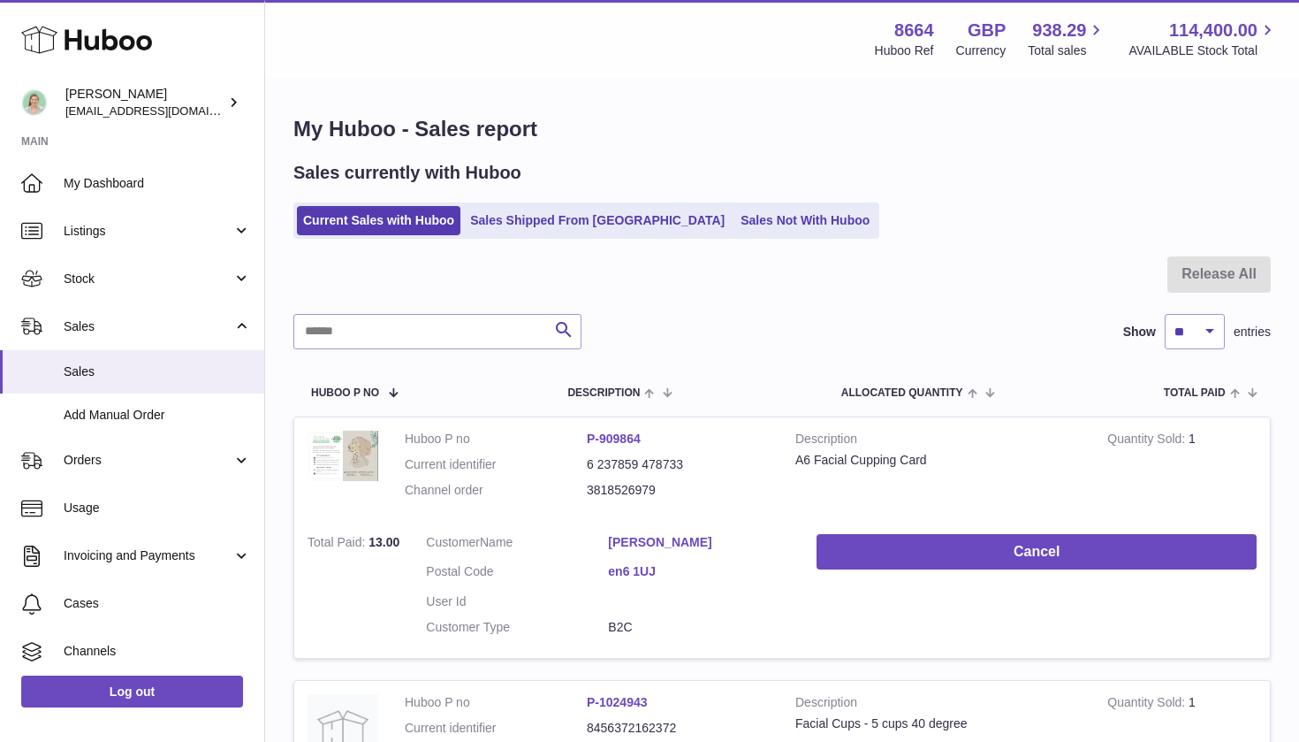  Describe the element at coordinates (914, 30) in the screenshot. I see `strong: 8664` at that location.